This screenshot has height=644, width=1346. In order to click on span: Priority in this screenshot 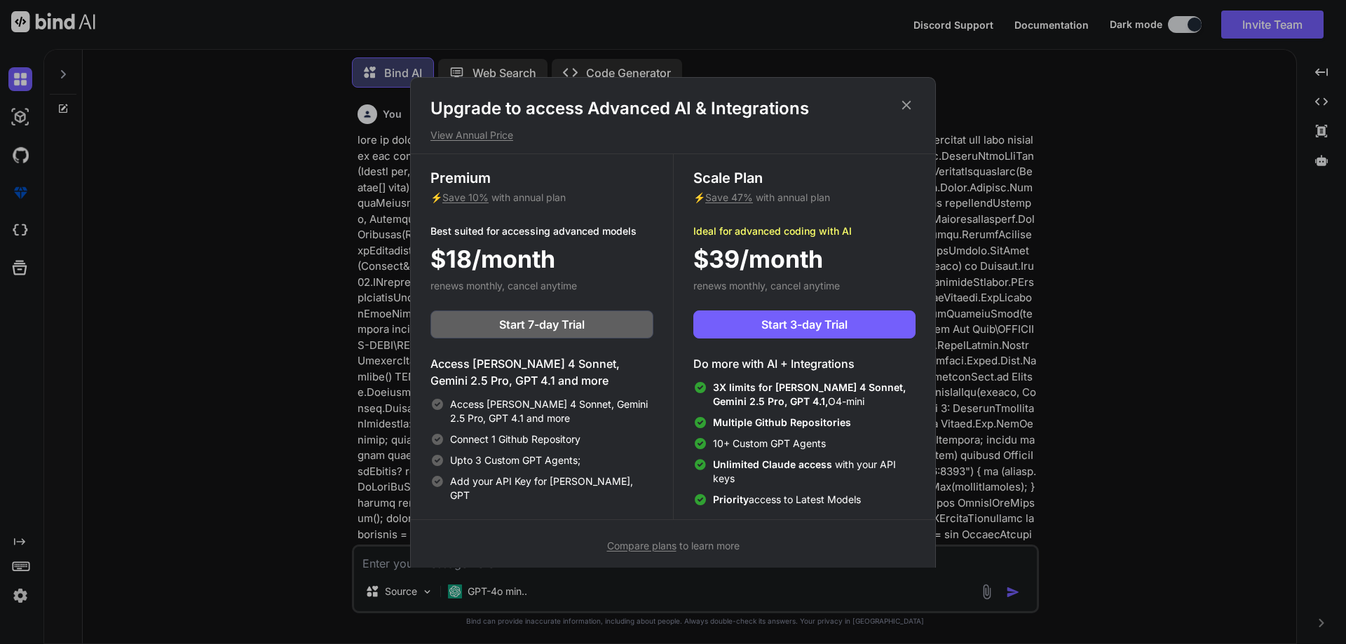, I will do `click(731, 499)`.